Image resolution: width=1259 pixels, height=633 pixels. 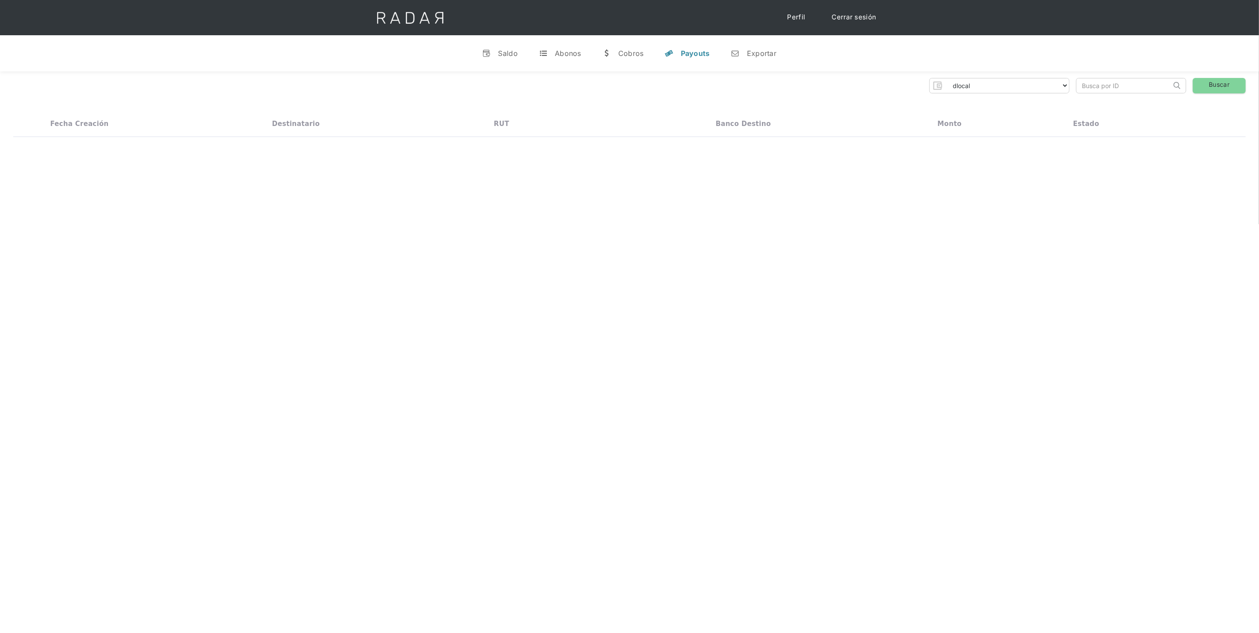 I want to click on div: Estado, so click(x=1086, y=124).